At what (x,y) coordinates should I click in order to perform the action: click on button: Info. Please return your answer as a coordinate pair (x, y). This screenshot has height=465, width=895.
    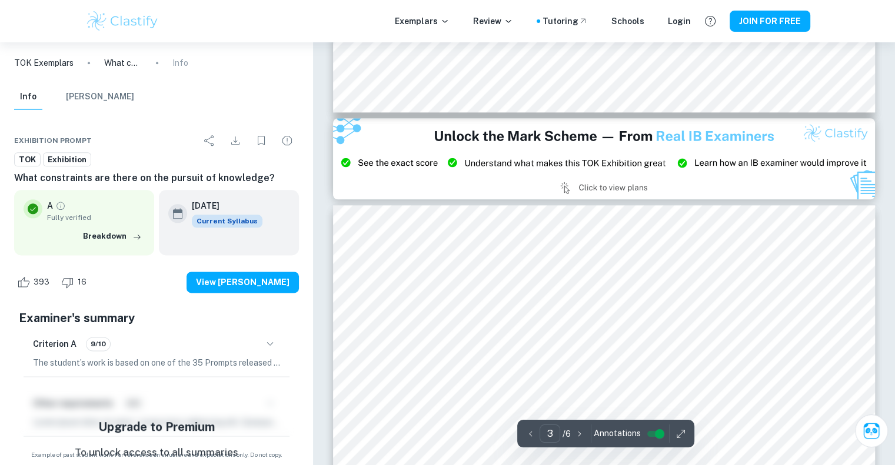
    Looking at the image, I should click on (28, 97).